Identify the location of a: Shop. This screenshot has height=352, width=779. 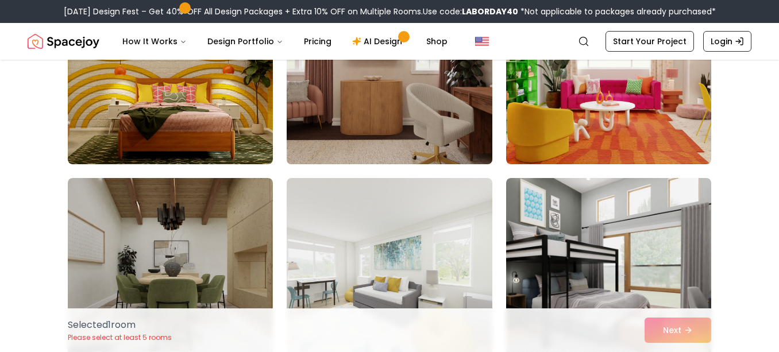
(437, 41).